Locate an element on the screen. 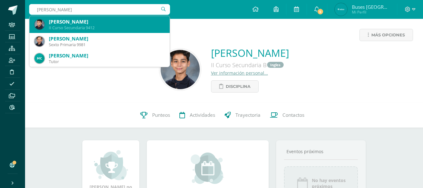  div: Sexto Primaria 9981 is located at coordinates (107, 44).